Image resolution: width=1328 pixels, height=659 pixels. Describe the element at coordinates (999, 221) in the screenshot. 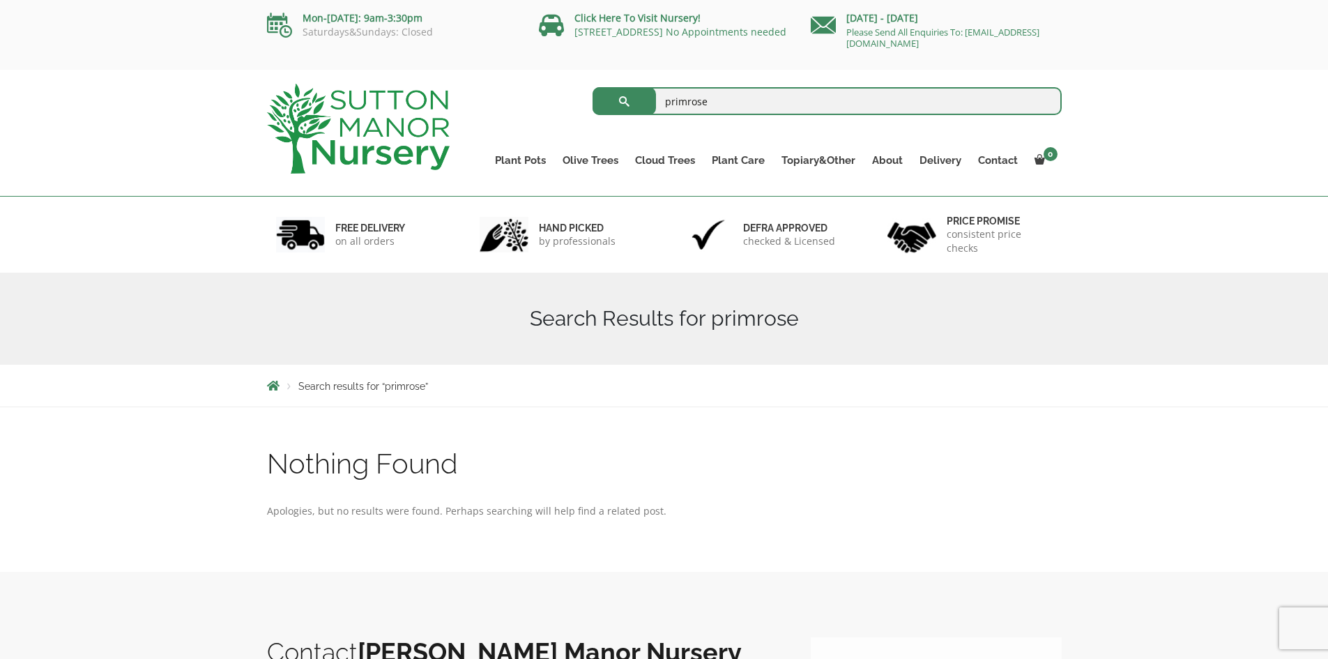

I see `h6: Price promise` at that location.